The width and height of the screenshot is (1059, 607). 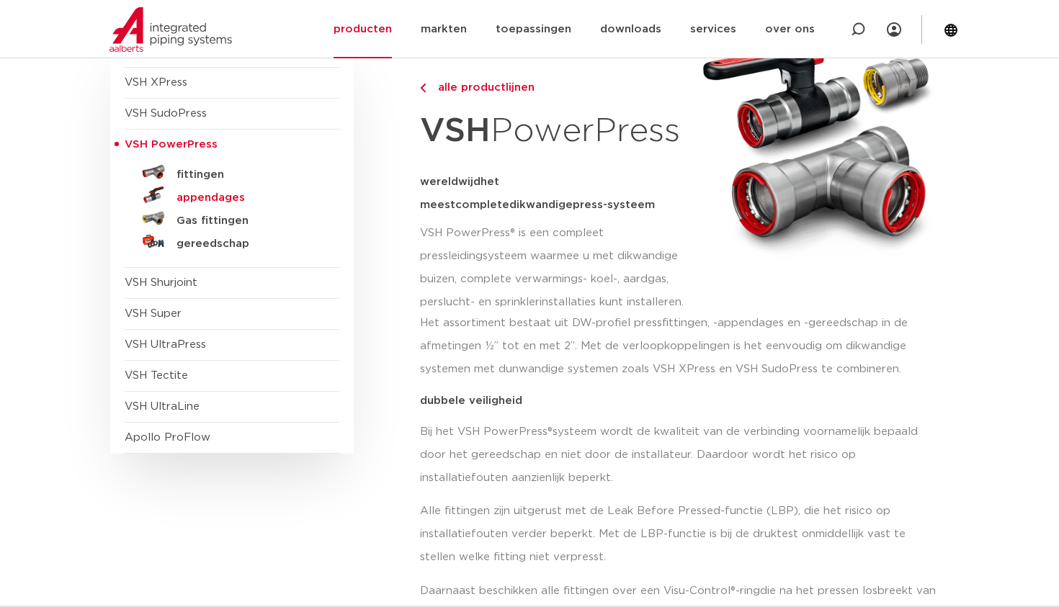 What do you see at coordinates (156, 375) in the screenshot?
I see `a: VSH Tectite` at bounding box center [156, 375].